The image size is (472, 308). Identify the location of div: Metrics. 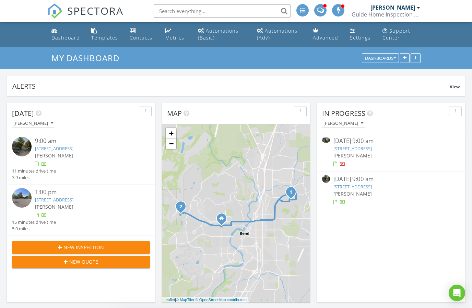
(175, 37).